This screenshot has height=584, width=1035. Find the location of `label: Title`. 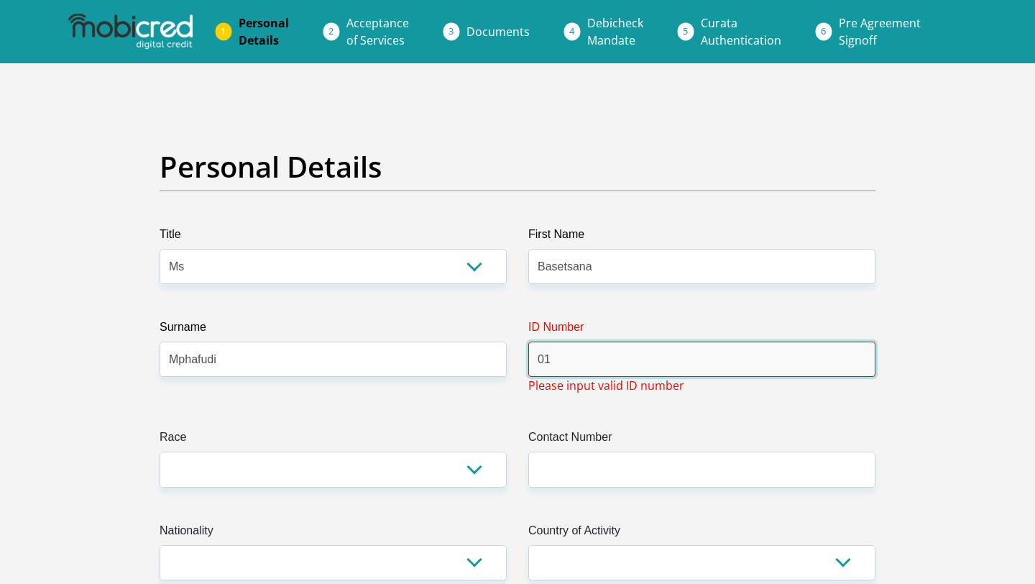

label: Title is located at coordinates (333, 237).